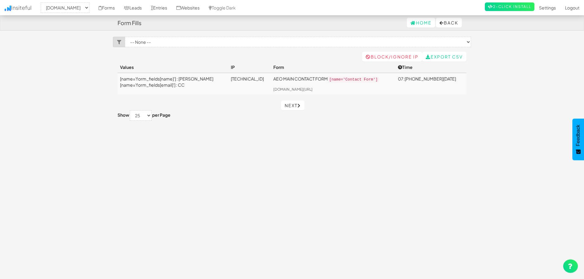 The image size is (584, 279). What do you see at coordinates (510, 7) in the screenshot?
I see `a: 2-Click Install` at bounding box center [510, 7].